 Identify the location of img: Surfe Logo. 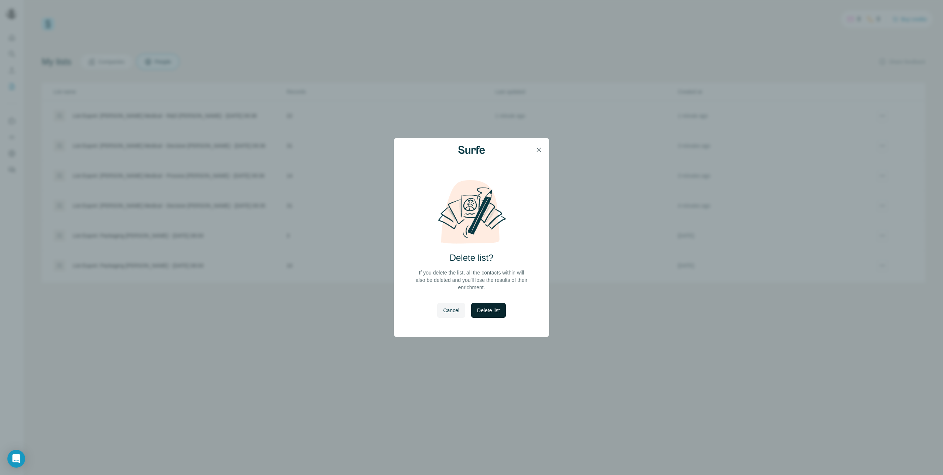
(472, 150).